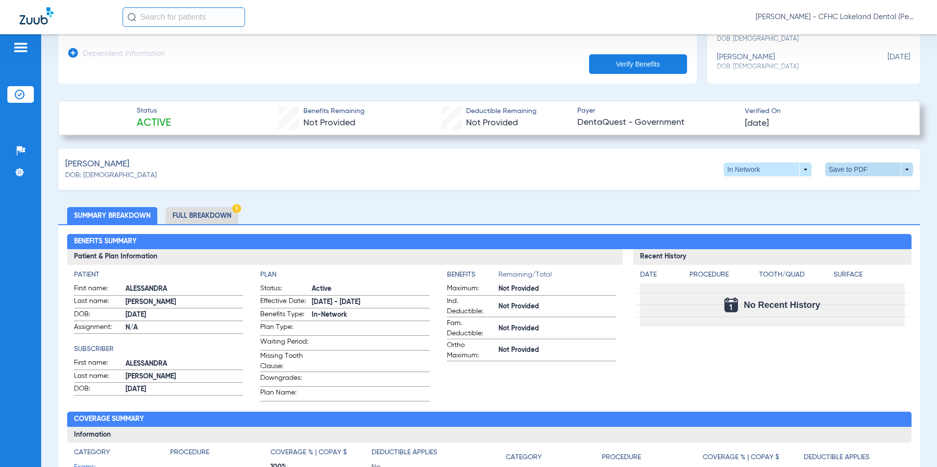 The image size is (937, 467). Describe the element at coordinates (132, 17) in the screenshot. I see `img: Search Icon` at that location.